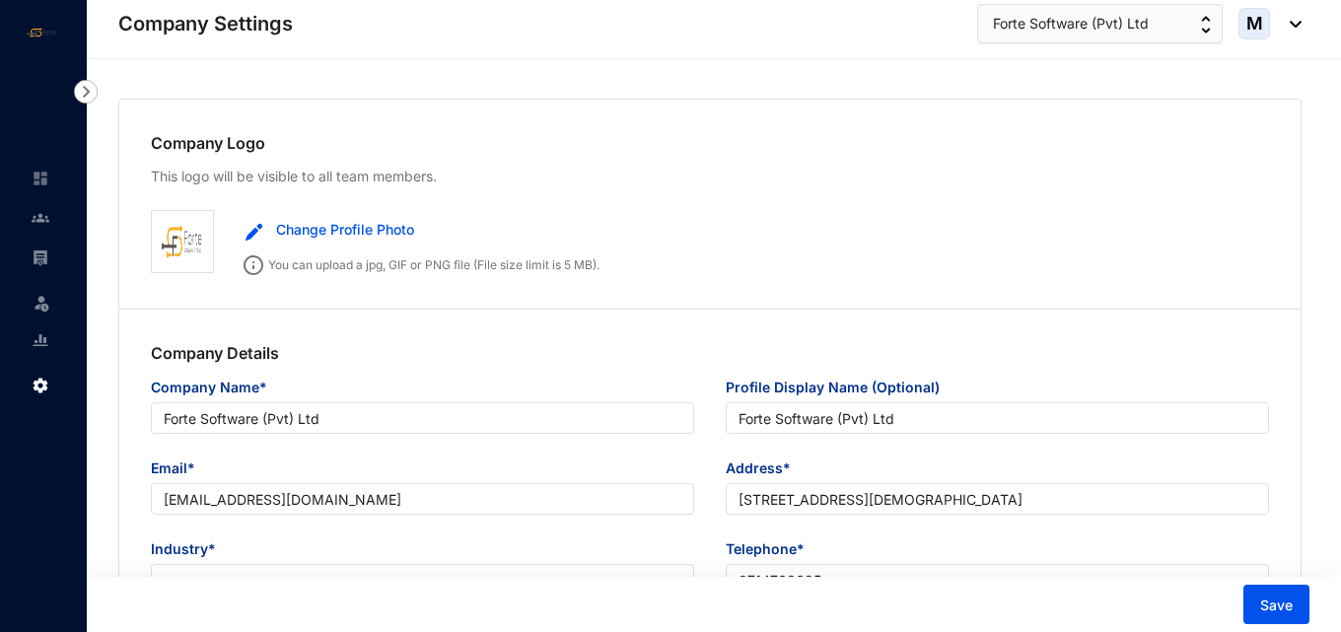 Image resolution: width=1341 pixels, height=632 pixels. Describe the element at coordinates (839, 388) in the screenshot. I see `label: Profile Display Name (Optional)` at that location.